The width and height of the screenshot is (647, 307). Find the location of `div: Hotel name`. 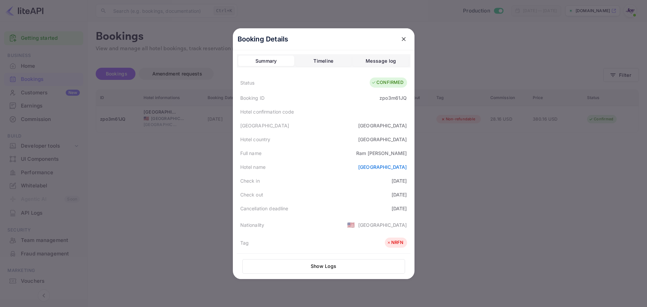

div: Hotel name is located at coordinates (253, 167).